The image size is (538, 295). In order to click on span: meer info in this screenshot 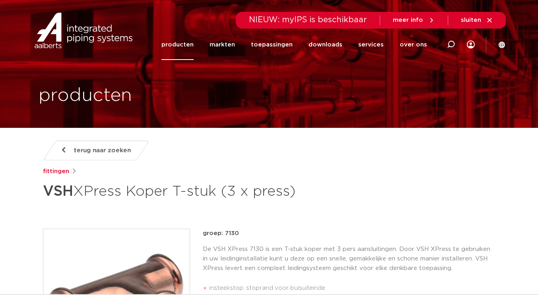, I will do `click(408, 20)`.